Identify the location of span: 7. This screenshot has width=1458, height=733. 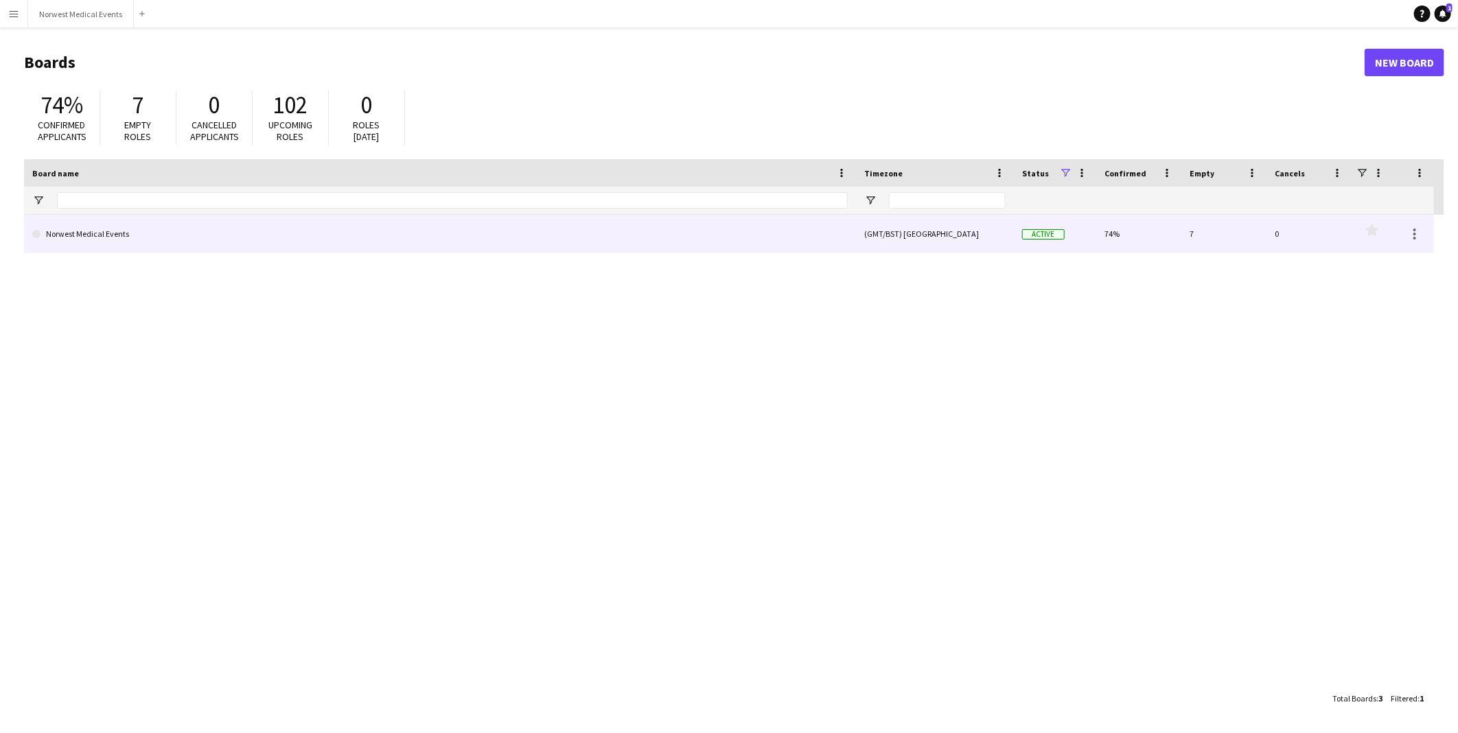
(138, 105).